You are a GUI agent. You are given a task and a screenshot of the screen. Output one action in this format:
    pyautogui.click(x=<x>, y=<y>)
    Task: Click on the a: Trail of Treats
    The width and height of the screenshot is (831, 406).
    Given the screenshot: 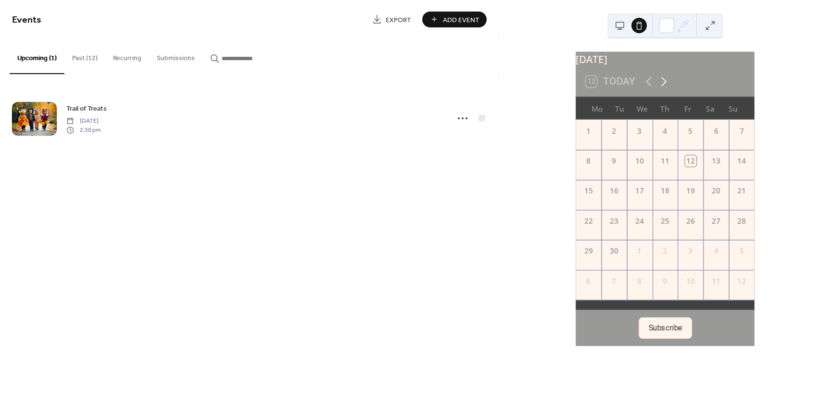 What is the action you would take?
    pyautogui.click(x=87, y=108)
    